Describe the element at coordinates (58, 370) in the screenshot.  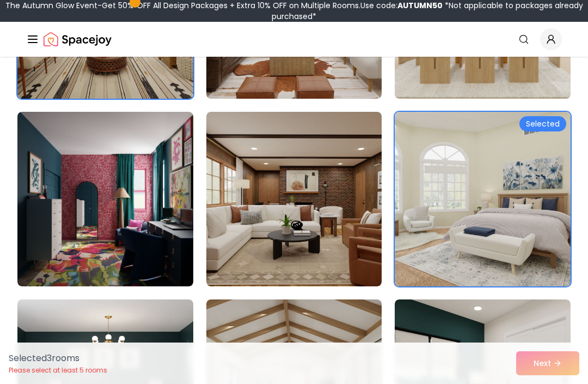
I see `p: Please select at least 5 rooms` at that location.